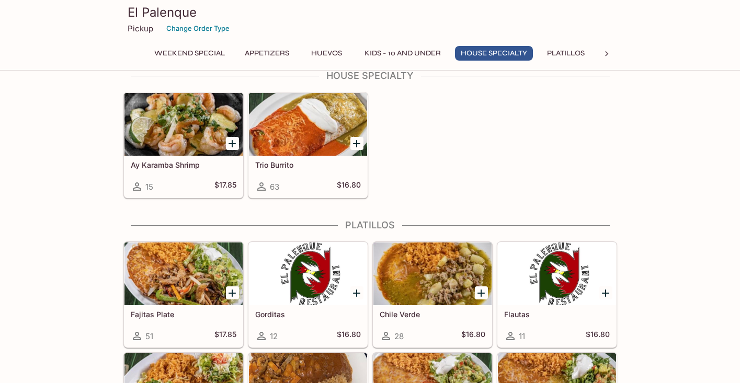 The height and width of the screenshot is (383, 740). I want to click on button: Add Chile Verde, so click(481, 293).